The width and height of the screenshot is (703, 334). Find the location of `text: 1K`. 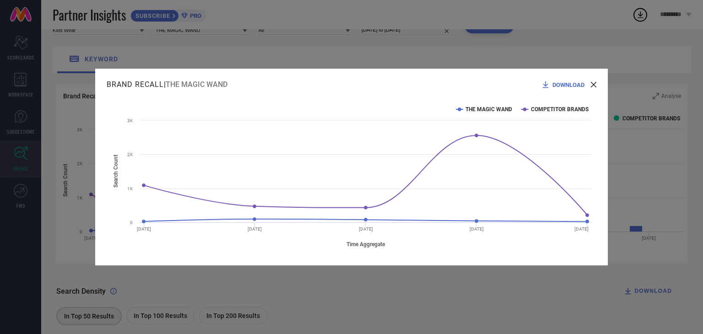

text: 1K is located at coordinates (130, 188).